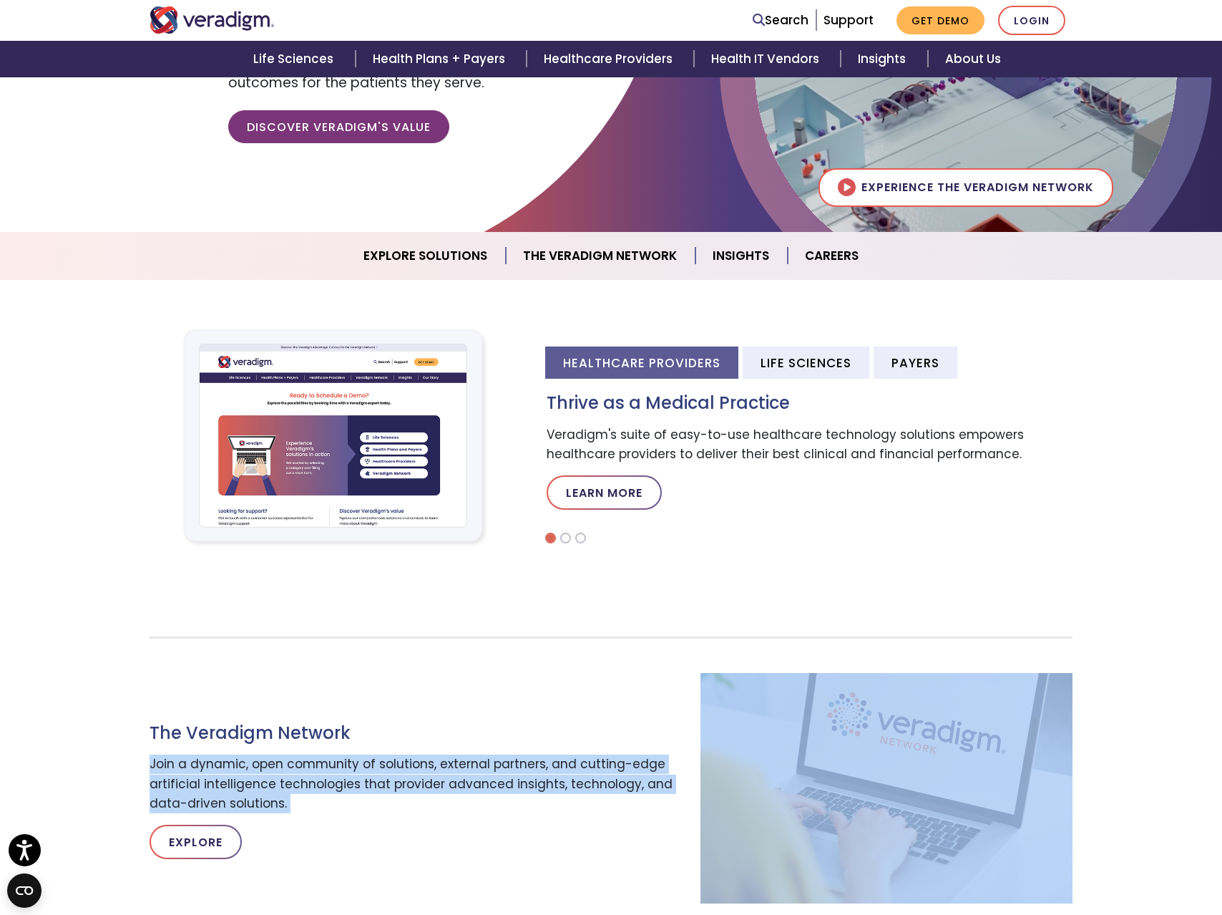 Image resolution: width=1222 pixels, height=915 pixels. What do you see at coordinates (600, 255) in the screenshot?
I see `a: The Veradigm Network` at bounding box center [600, 255].